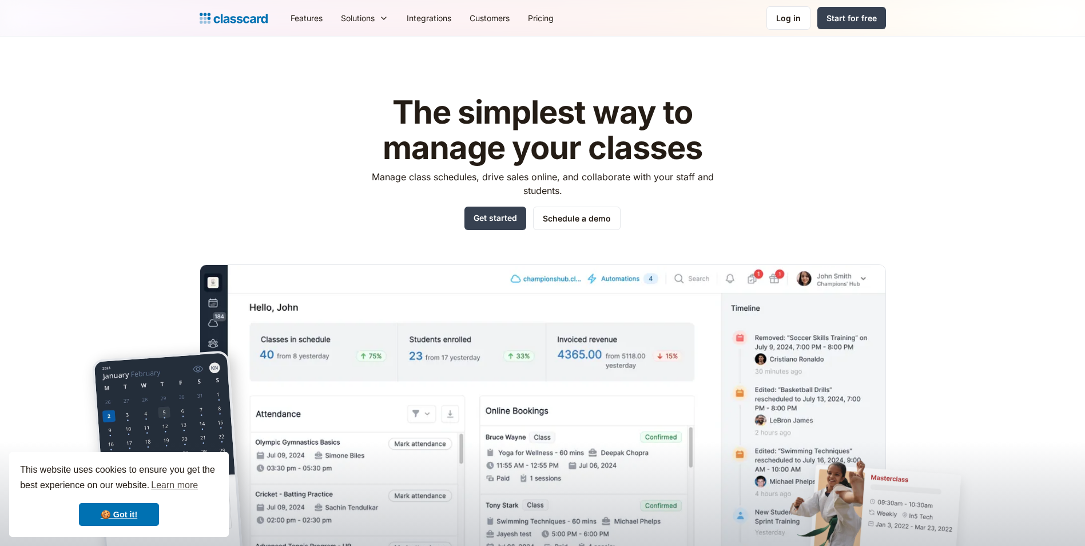 This screenshot has width=1085, height=546. What do you see at coordinates (577, 218) in the screenshot?
I see `a: Schedule a demo` at bounding box center [577, 218].